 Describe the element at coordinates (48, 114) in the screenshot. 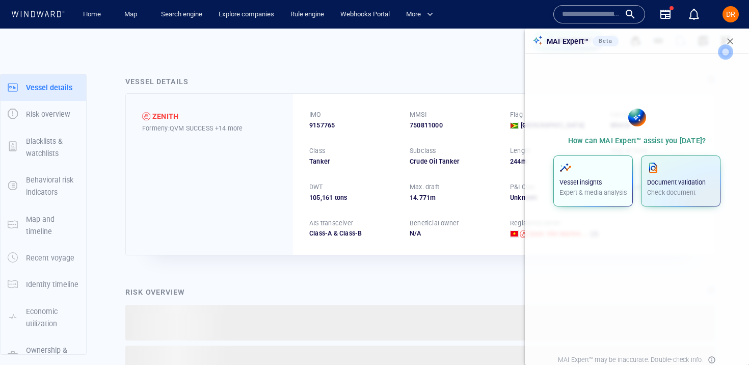

I see `p: Risk overview` at that location.